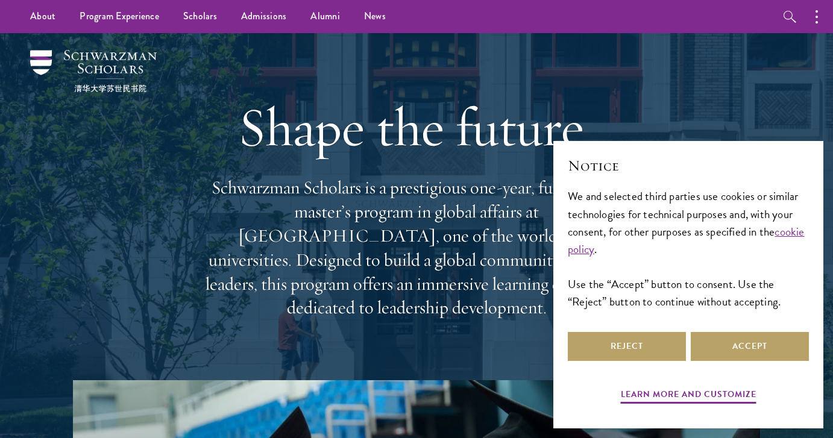 Image resolution: width=833 pixels, height=438 pixels. What do you see at coordinates (627, 347) in the screenshot?
I see `button: Reject` at bounding box center [627, 347].